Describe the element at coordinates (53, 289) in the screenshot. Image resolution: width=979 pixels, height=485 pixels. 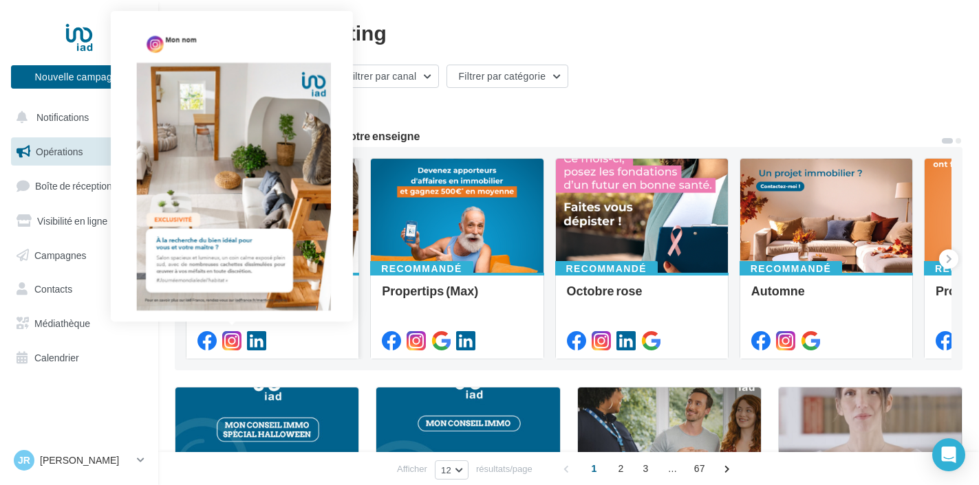
I see `span: Contacts` at that location.